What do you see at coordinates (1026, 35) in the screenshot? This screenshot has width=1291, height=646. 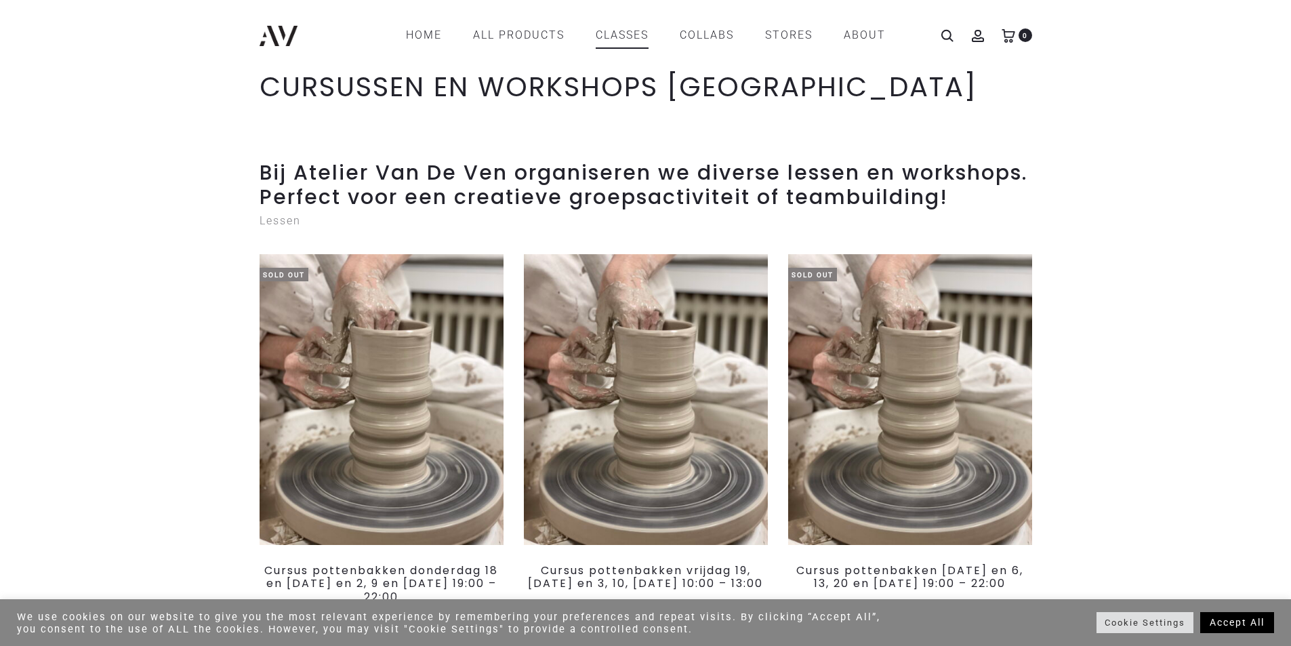 I see `span: 0` at bounding box center [1026, 35].